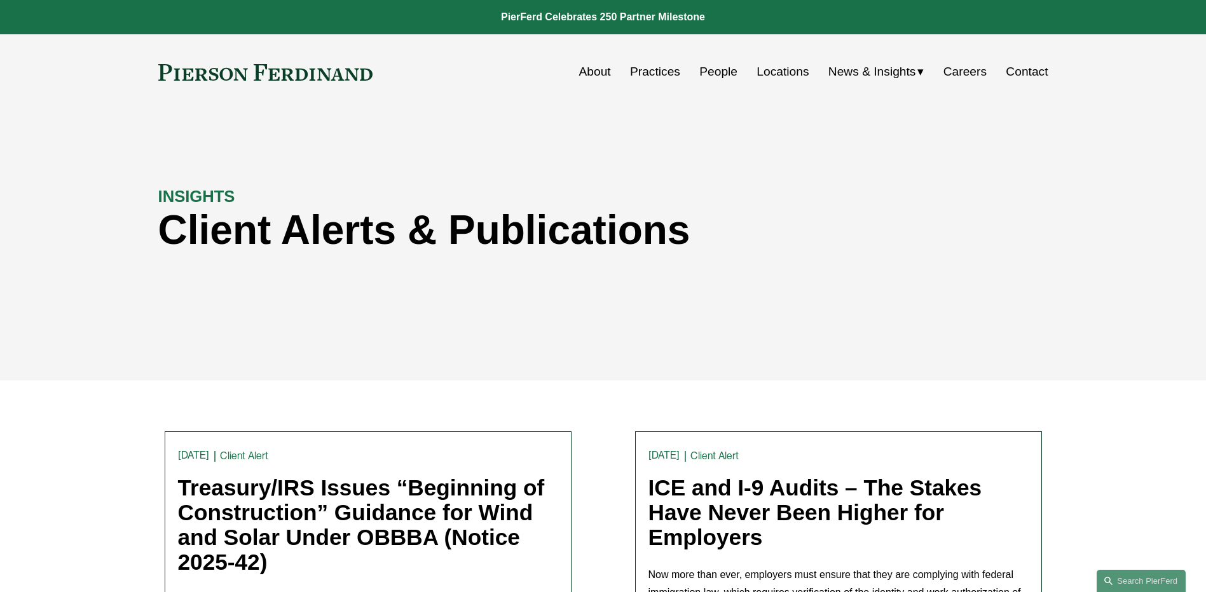 This screenshot has width=1206, height=592. I want to click on a: Locations, so click(783, 72).